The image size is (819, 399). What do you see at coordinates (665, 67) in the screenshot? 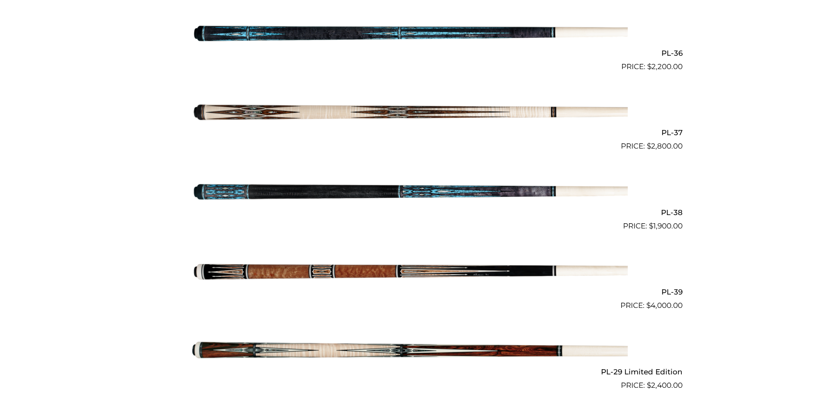
I see `bdi: 2,200.00` at bounding box center [665, 67].